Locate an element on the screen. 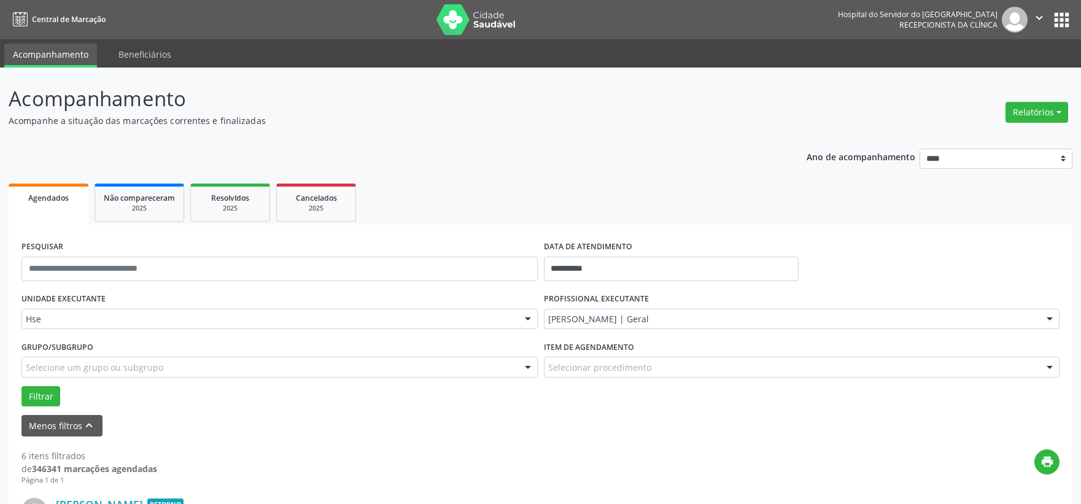 The image size is (1081, 504). div: 6 itens filtrados is located at coordinates (89, 456).